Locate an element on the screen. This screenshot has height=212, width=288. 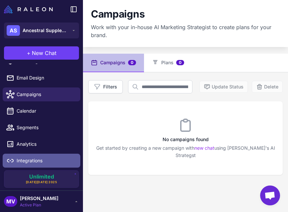
span: Integrations is located at coordinates (46, 161).